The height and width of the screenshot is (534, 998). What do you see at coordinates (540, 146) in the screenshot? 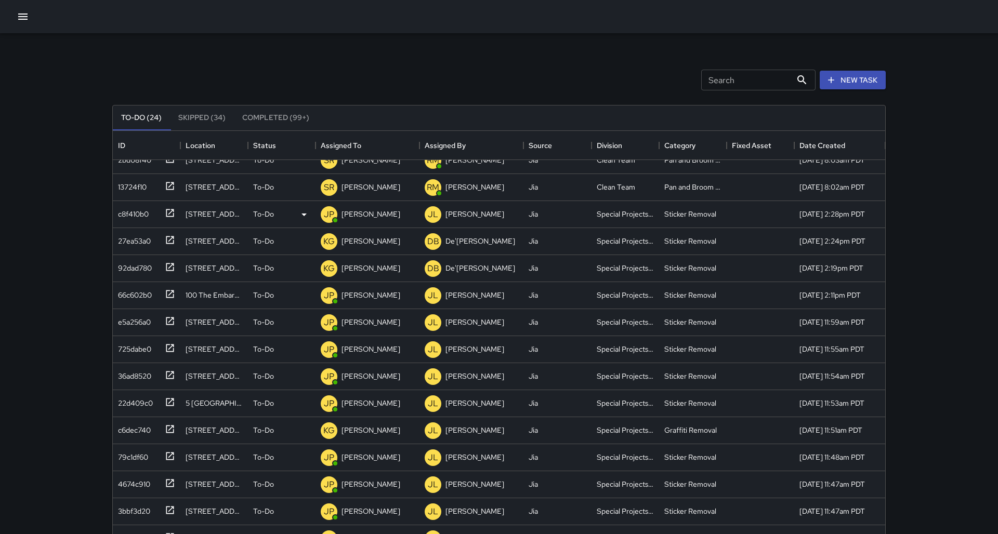
I see `div: Source` at bounding box center [540, 146].